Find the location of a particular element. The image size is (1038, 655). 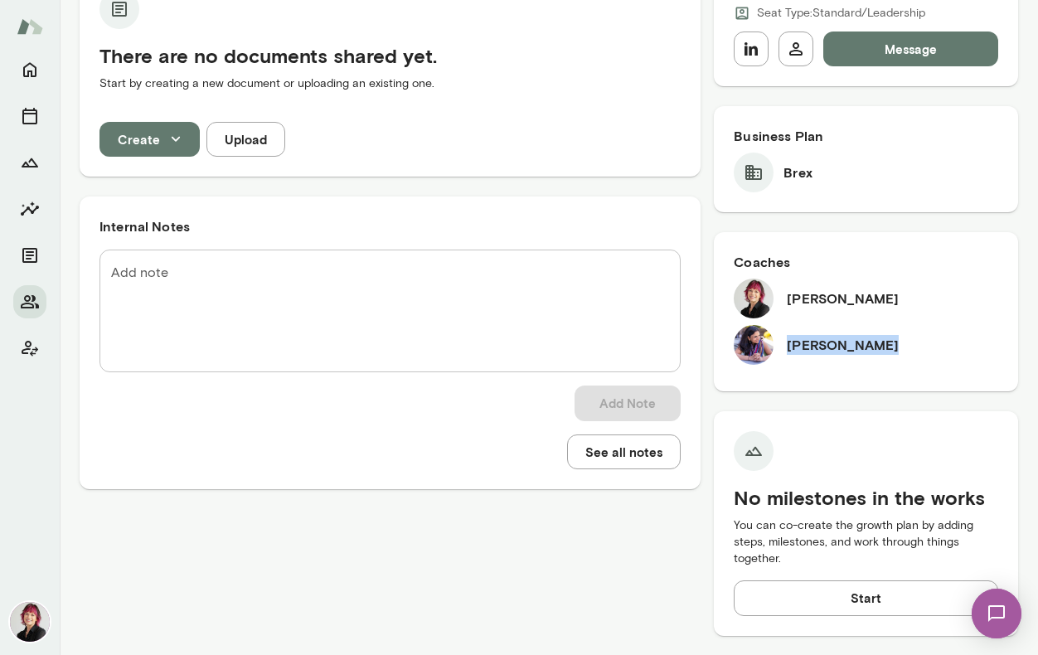

button: Start is located at coordinates (865, 598).